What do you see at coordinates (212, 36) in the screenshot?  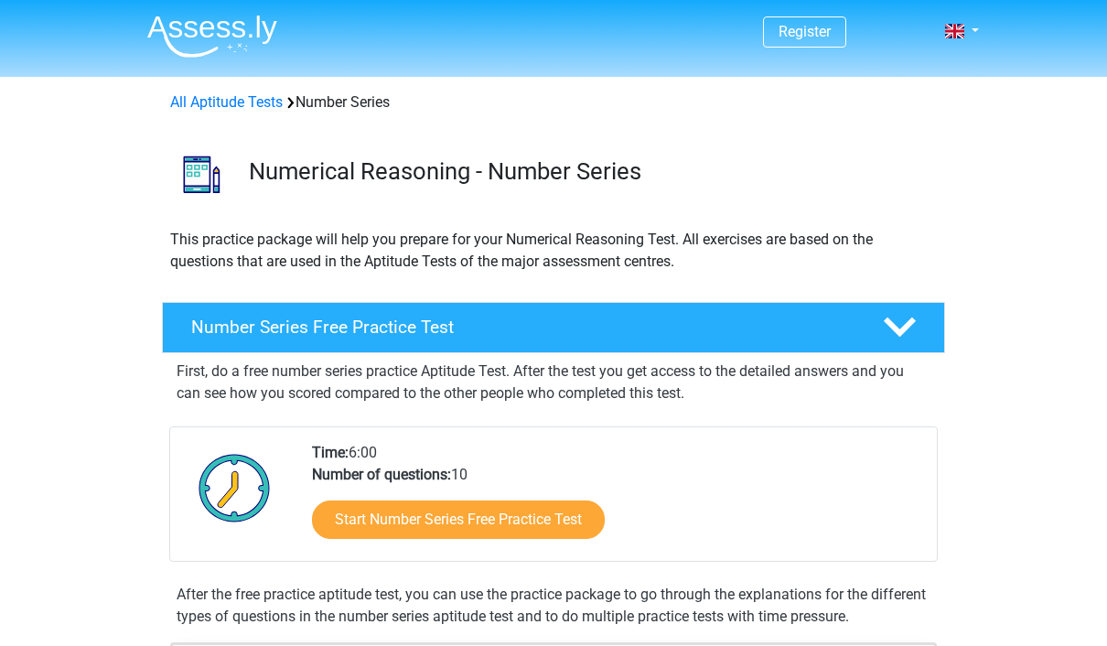 I see `img: Assessly` at bounding box center [212, 36].